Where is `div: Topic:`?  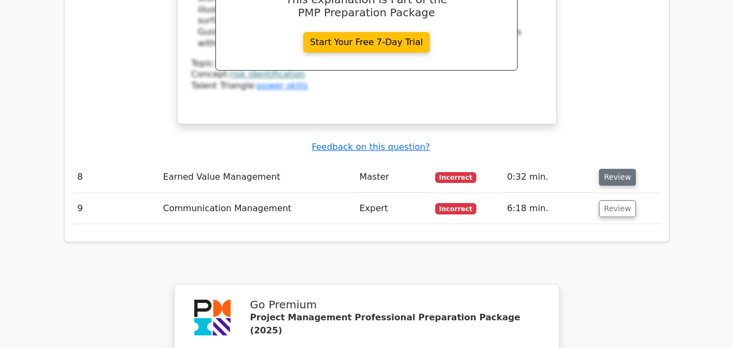
div: Topic: is located at coordinates (367, 64).